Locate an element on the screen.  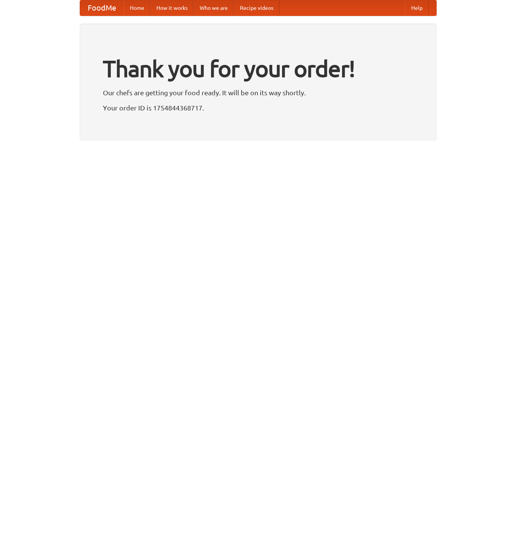
a: Help is located at coordinates (417, 8).